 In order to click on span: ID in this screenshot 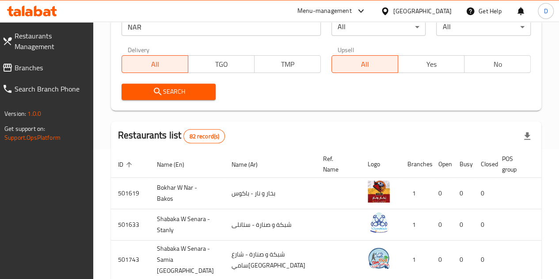, I will do `click(126, 164)`.